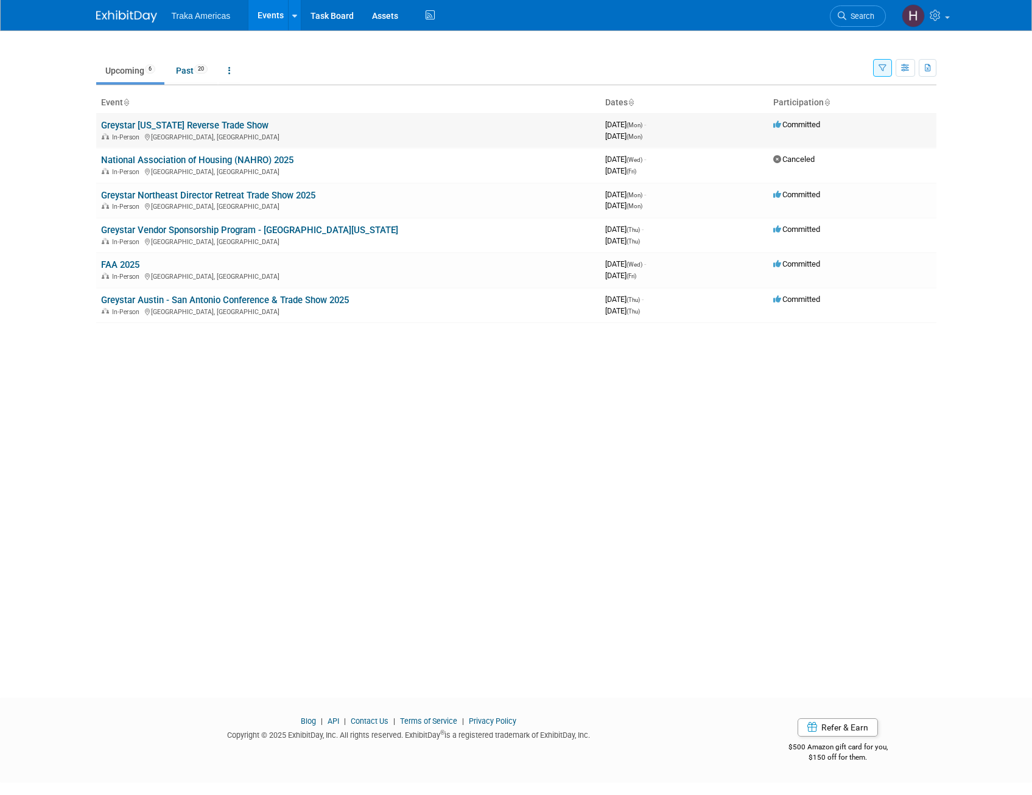  What do you see at coordinates (348, 103) in the screenshot?
I see `th: Event` at bounding box center [348, 103].